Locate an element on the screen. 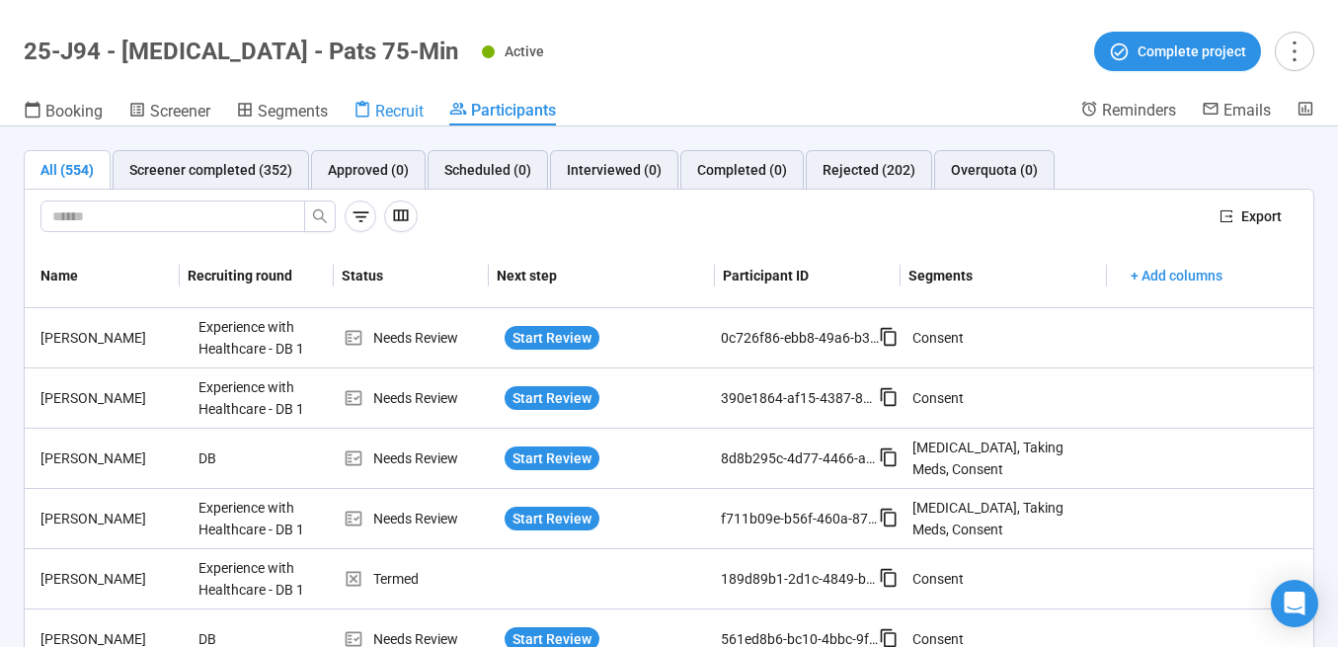 The height and width of the screenshot is (647, 1338). span: Segments is located at coordinates (292, 111).